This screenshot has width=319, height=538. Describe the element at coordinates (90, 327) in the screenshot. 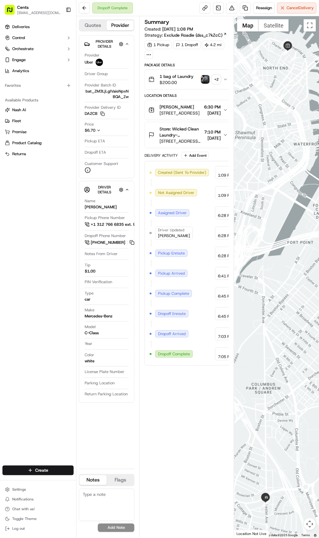

I see `span: Model` at that location.